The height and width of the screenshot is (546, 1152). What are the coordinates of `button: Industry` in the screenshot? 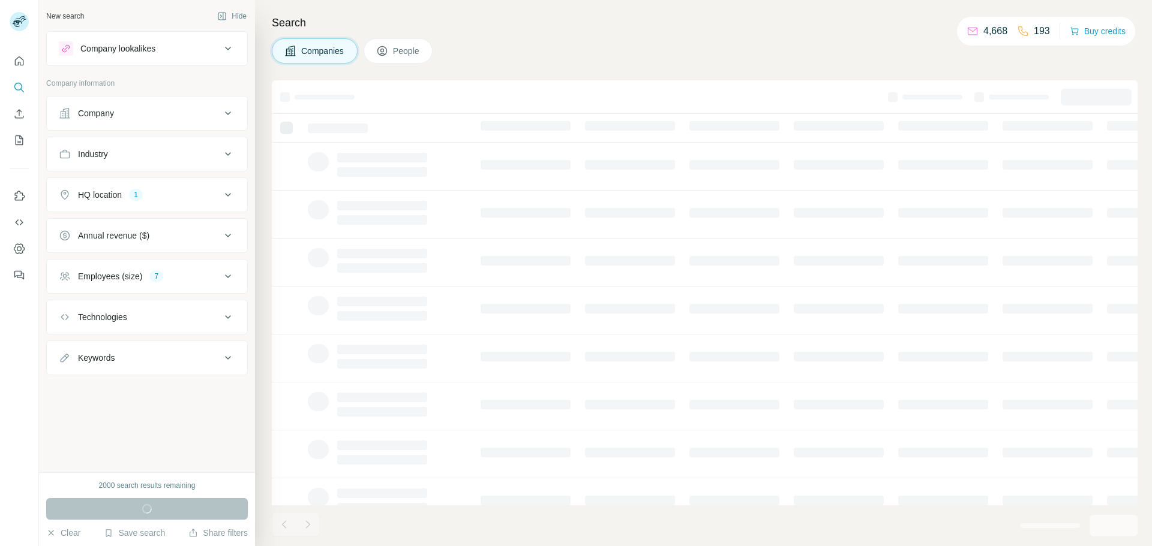 It's located at (147, 154).